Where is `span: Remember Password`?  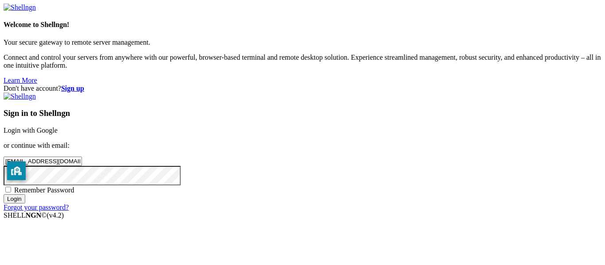
span: Remember Password is located at coordinates (44, 190).